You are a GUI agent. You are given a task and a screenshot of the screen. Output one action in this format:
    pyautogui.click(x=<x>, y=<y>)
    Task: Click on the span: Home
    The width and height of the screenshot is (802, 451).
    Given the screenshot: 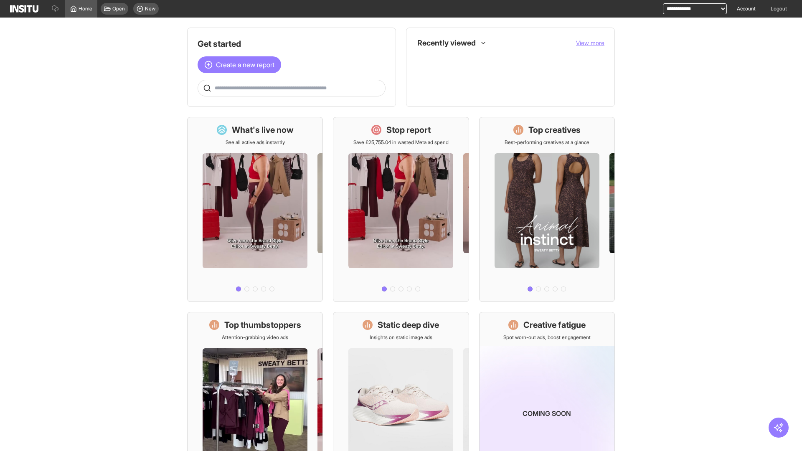 What is the action you would take?
    pyautogui.click(x=85, y=9)
    